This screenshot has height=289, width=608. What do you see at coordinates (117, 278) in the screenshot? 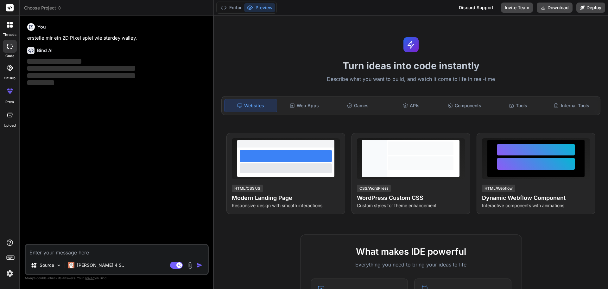
I see `p: Always double-check its answers. Your in Bind` at bounding box center [117, 278].